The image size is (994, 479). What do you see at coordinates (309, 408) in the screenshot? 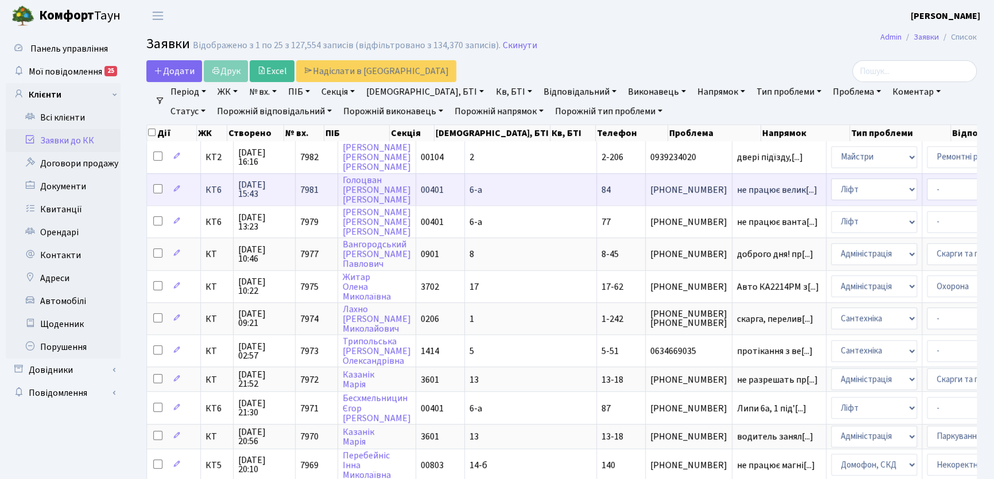
I see `span: 7971` at bounding box center [309, 408].